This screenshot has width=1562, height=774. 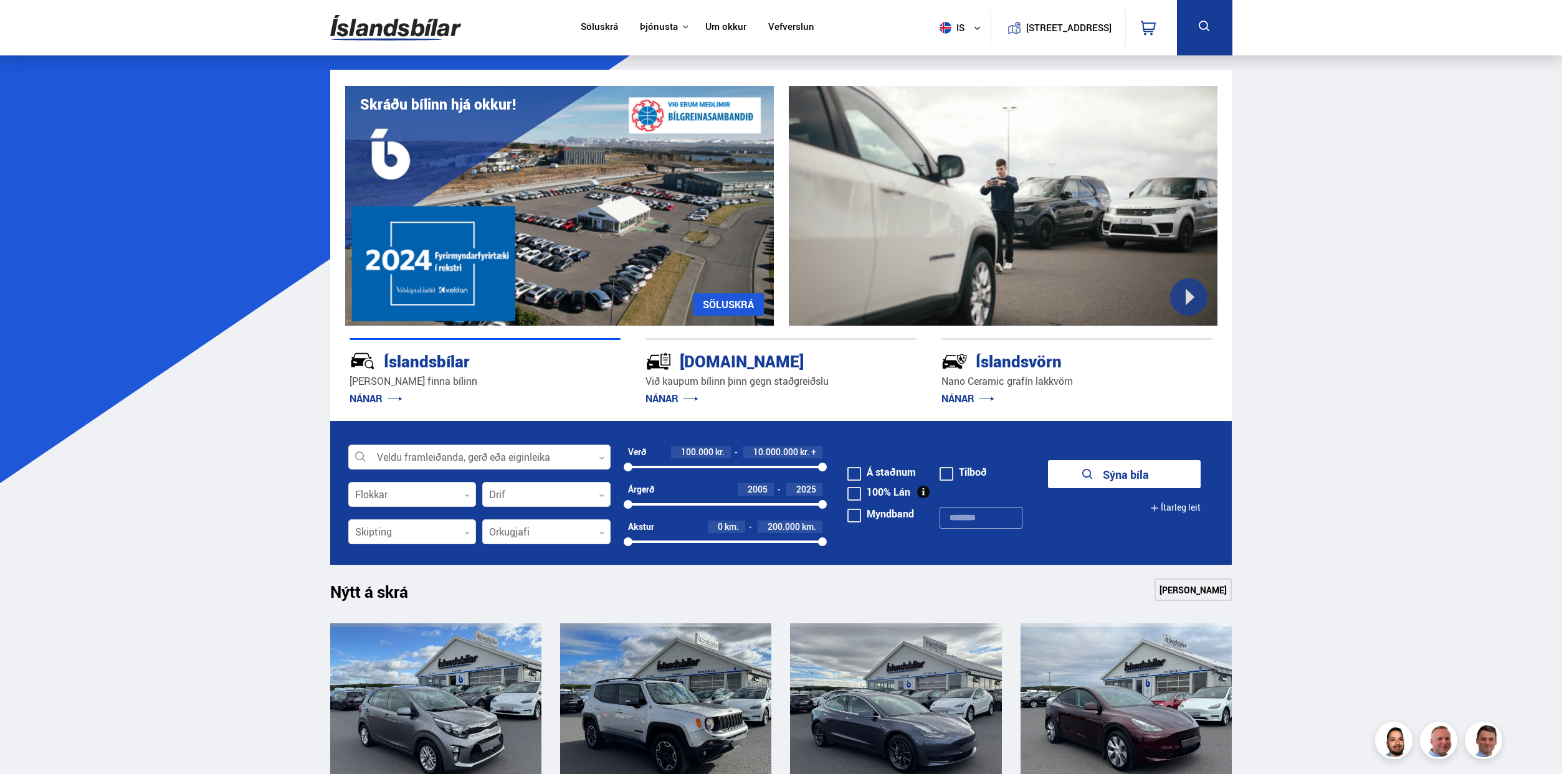 What do you see at coordinates (438, 104) in the screenshot?
I see `h1: Skráðu bílinn hjá okkur!` at bounding box center [438, 104].